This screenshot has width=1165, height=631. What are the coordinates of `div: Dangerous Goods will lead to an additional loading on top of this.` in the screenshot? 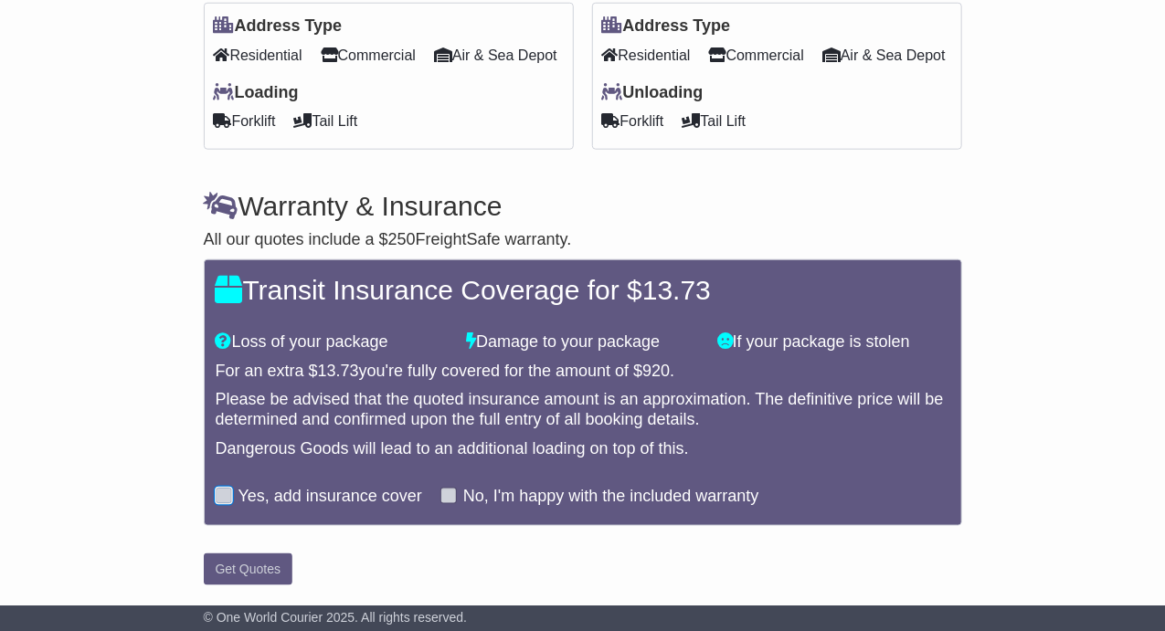 It's located at (583, 449).